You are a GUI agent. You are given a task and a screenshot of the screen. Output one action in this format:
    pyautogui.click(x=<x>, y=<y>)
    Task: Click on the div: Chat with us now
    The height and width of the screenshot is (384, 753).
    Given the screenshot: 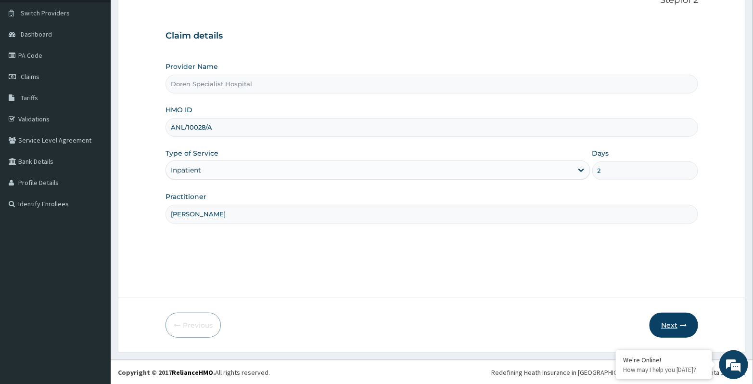 What is the action you would take?
    pyautogui.click(x=106, y=60)
    